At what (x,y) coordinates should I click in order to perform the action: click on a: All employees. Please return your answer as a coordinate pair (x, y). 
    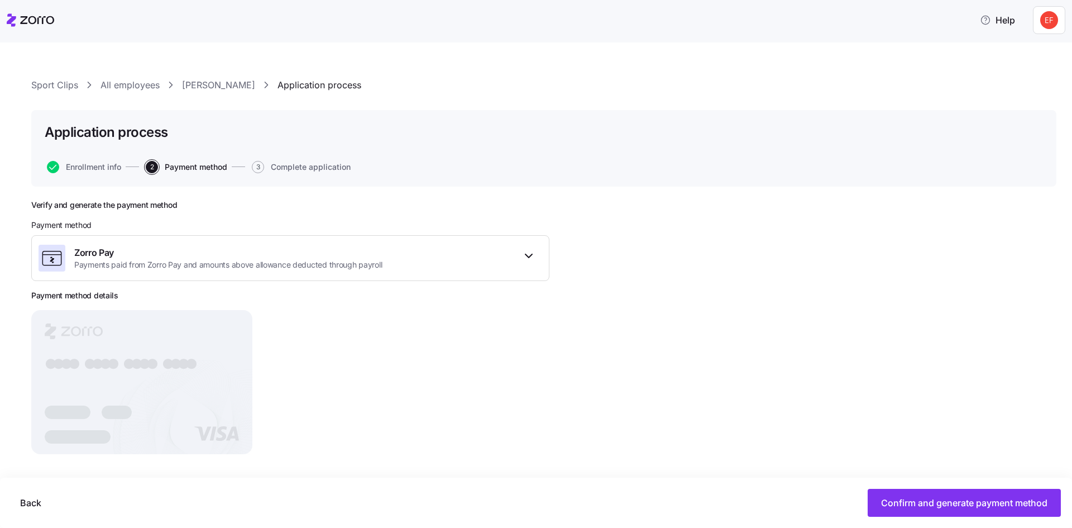
    Looking at the image, I should click on (130, 85).